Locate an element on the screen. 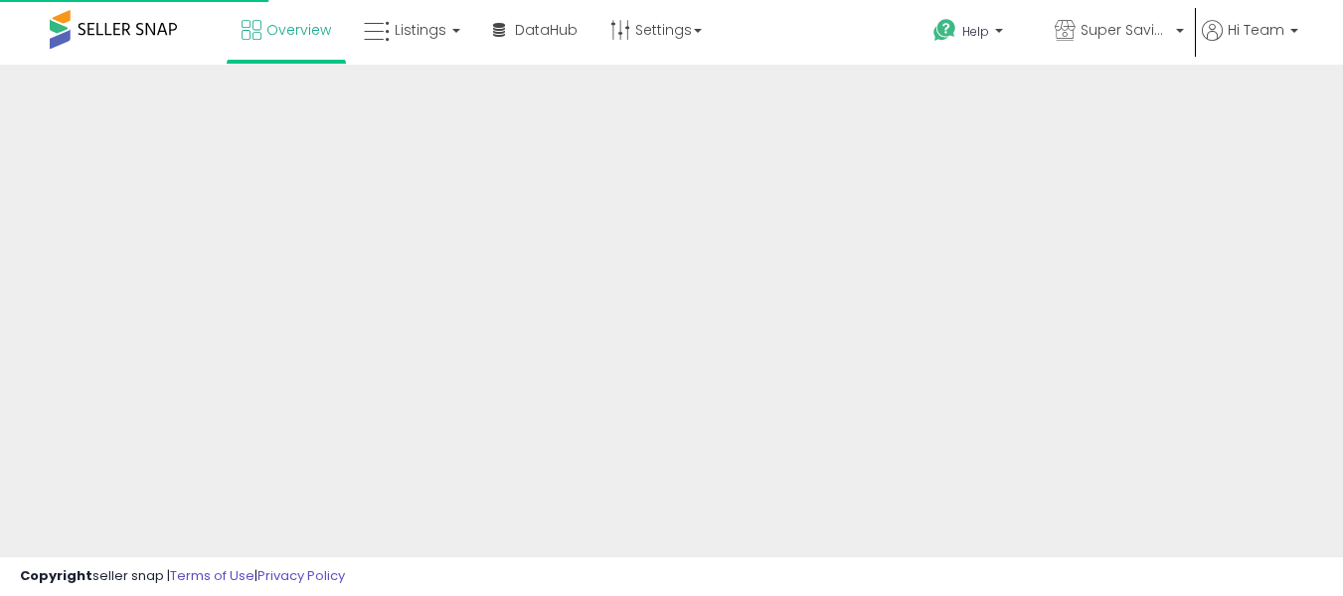 This screenshot has height=596, width=1343. i: Get Help is located at coordinates (944, 30).